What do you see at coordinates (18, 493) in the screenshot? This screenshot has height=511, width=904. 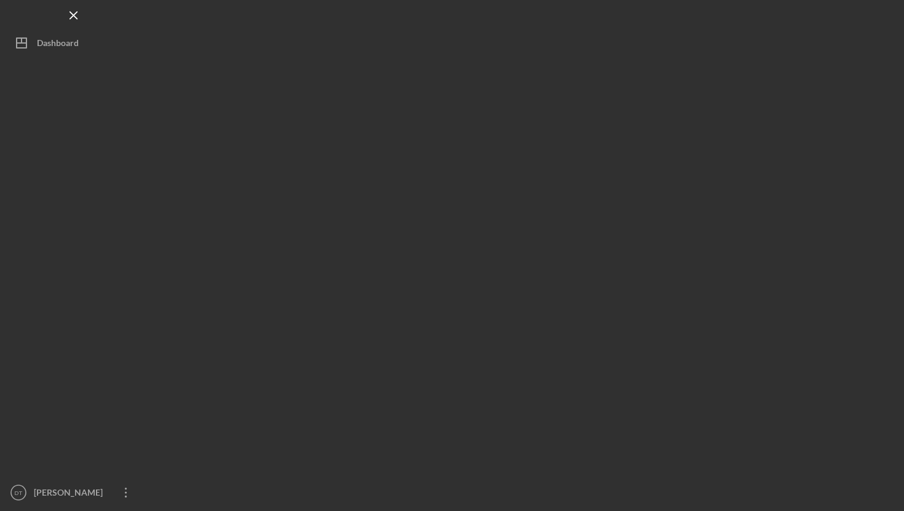 I see `text: DT` at bounding box center [18, 493].